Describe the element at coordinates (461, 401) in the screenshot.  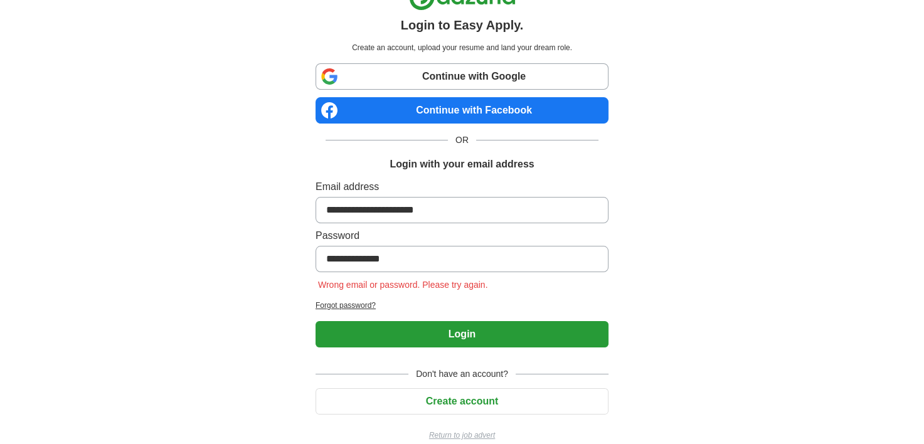
I see `a: Create account` at that location.